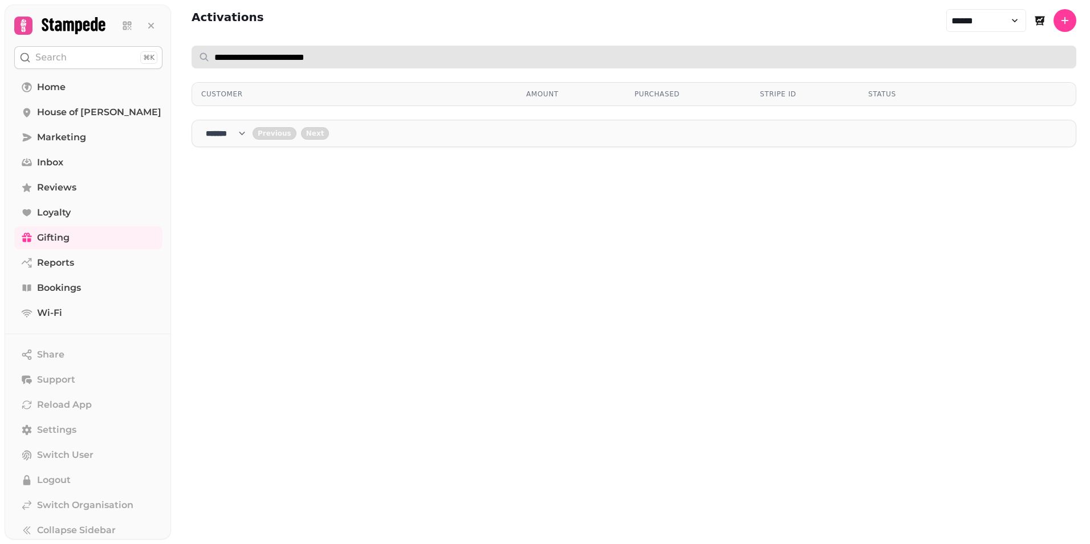  Describe the element at coordinates (913, 94) in the screenshot. I see `div: Status` at that location.